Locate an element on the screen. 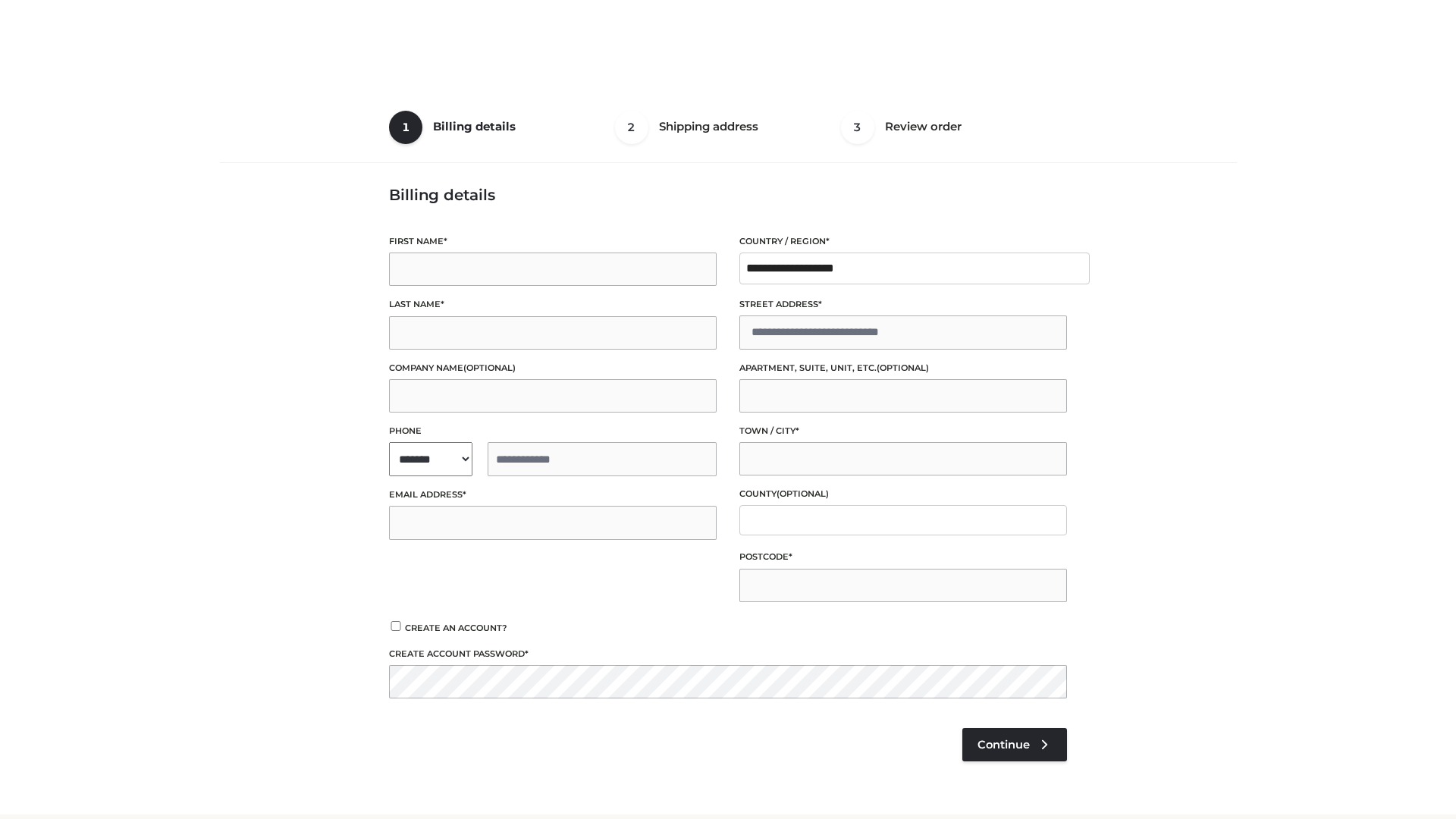 This screenshot has height=819, width=1456. label: Apartment, suite, unit, etc. is located at coordinates (903, 368).